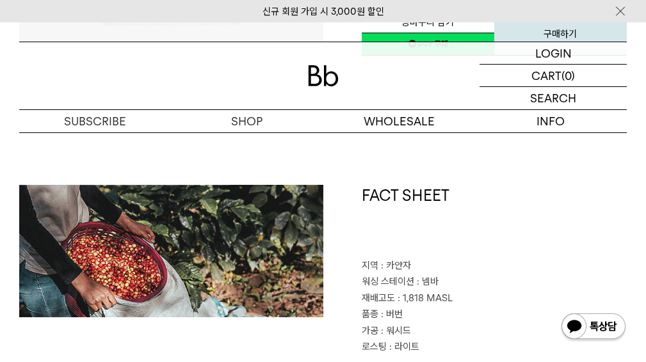  What do you see at coordinates (553, 53) in the screenshot?
I see `p: LOGIN` at bounding box center [553, 53].